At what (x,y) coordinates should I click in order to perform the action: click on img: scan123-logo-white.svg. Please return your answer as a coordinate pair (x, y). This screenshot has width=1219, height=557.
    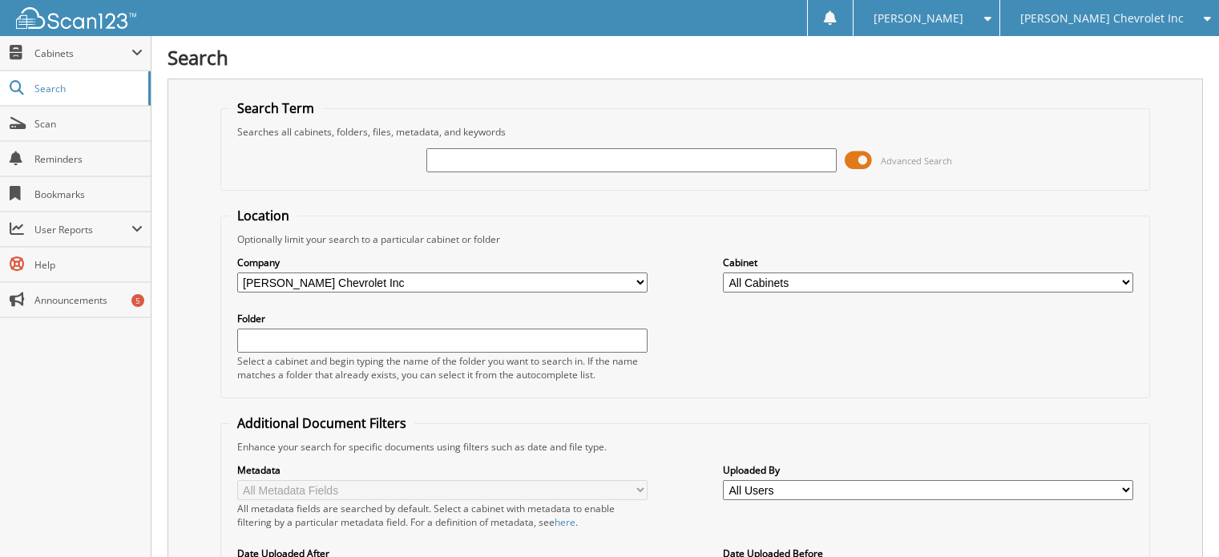
    Looking at the image, I should click on (76, 18).